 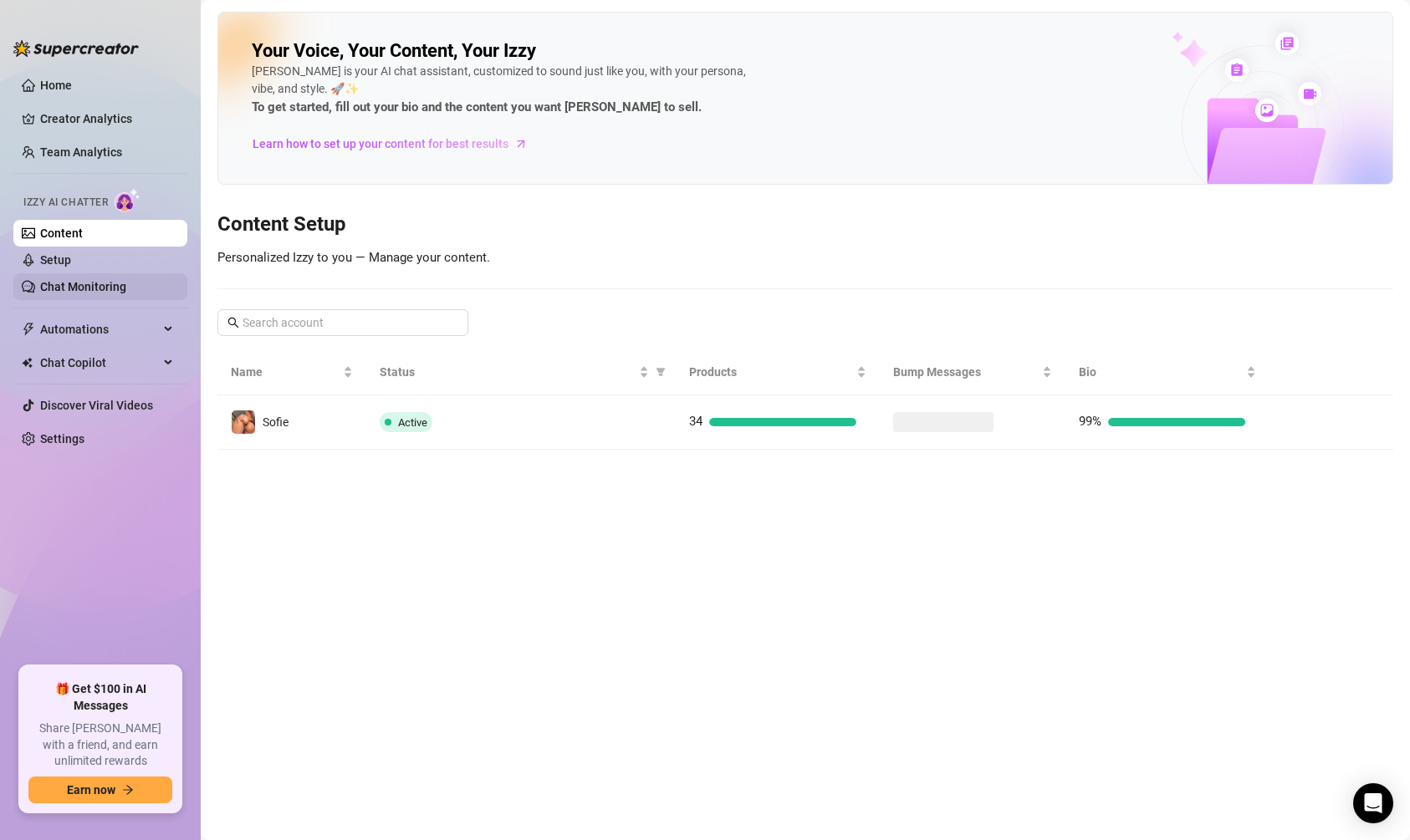 What do you see at coordinates (127, 200) in the screenshot?
I see `img: AI Chatter` at bounding box center [127, 200].